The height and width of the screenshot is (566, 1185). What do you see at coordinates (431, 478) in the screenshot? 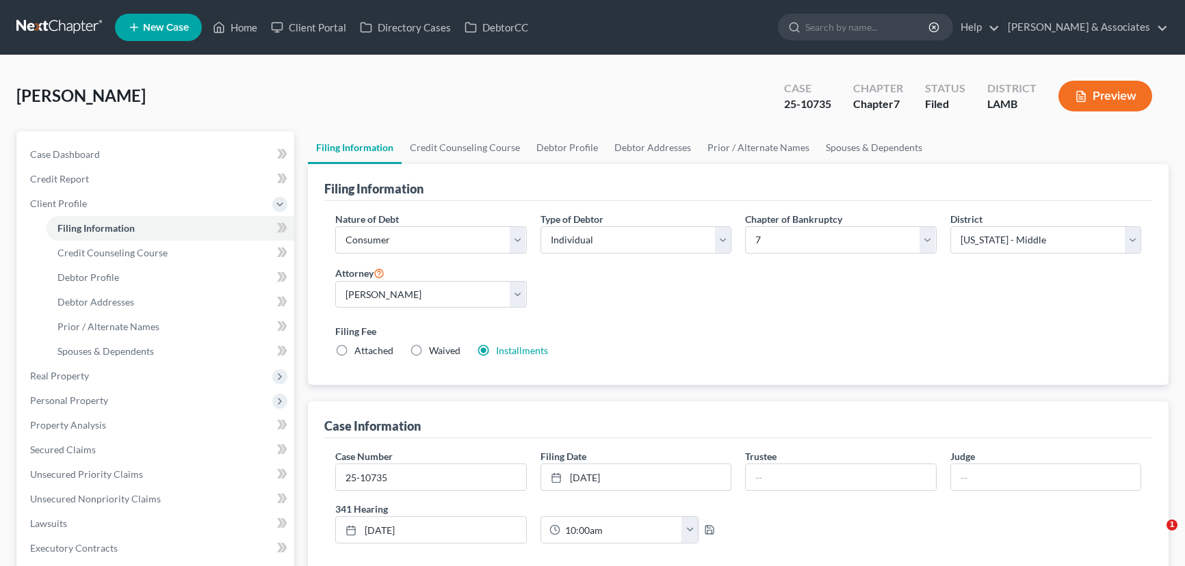
I see `input: Enter case number...` at bounding box center [431, 478].